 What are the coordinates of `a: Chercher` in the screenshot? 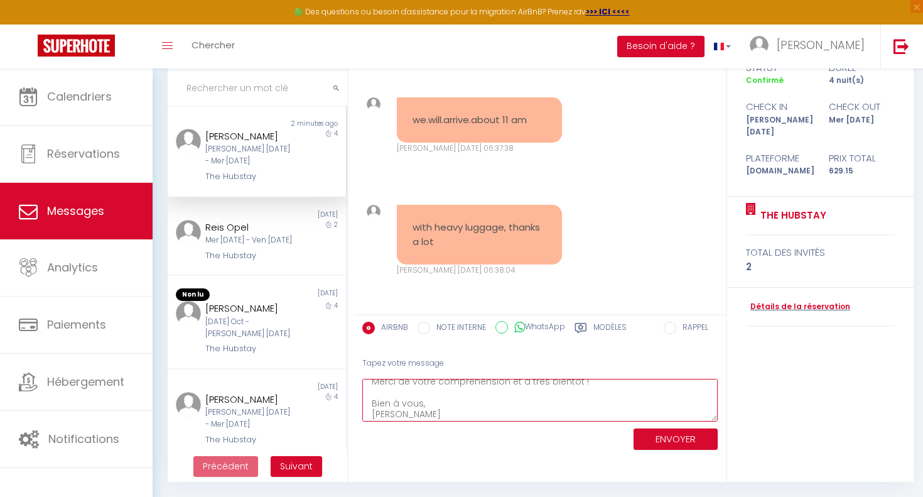 It's located at (213, 46).